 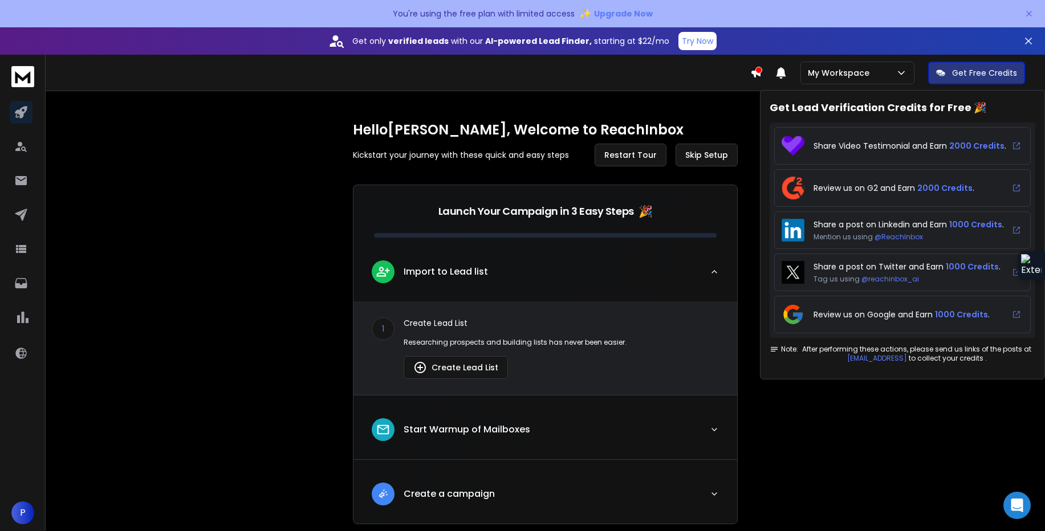 What do you see at coordinates (483, 14) in the screenshot?
I see `p: You're using the free plan with limited access` at bounding box center [483, 14].